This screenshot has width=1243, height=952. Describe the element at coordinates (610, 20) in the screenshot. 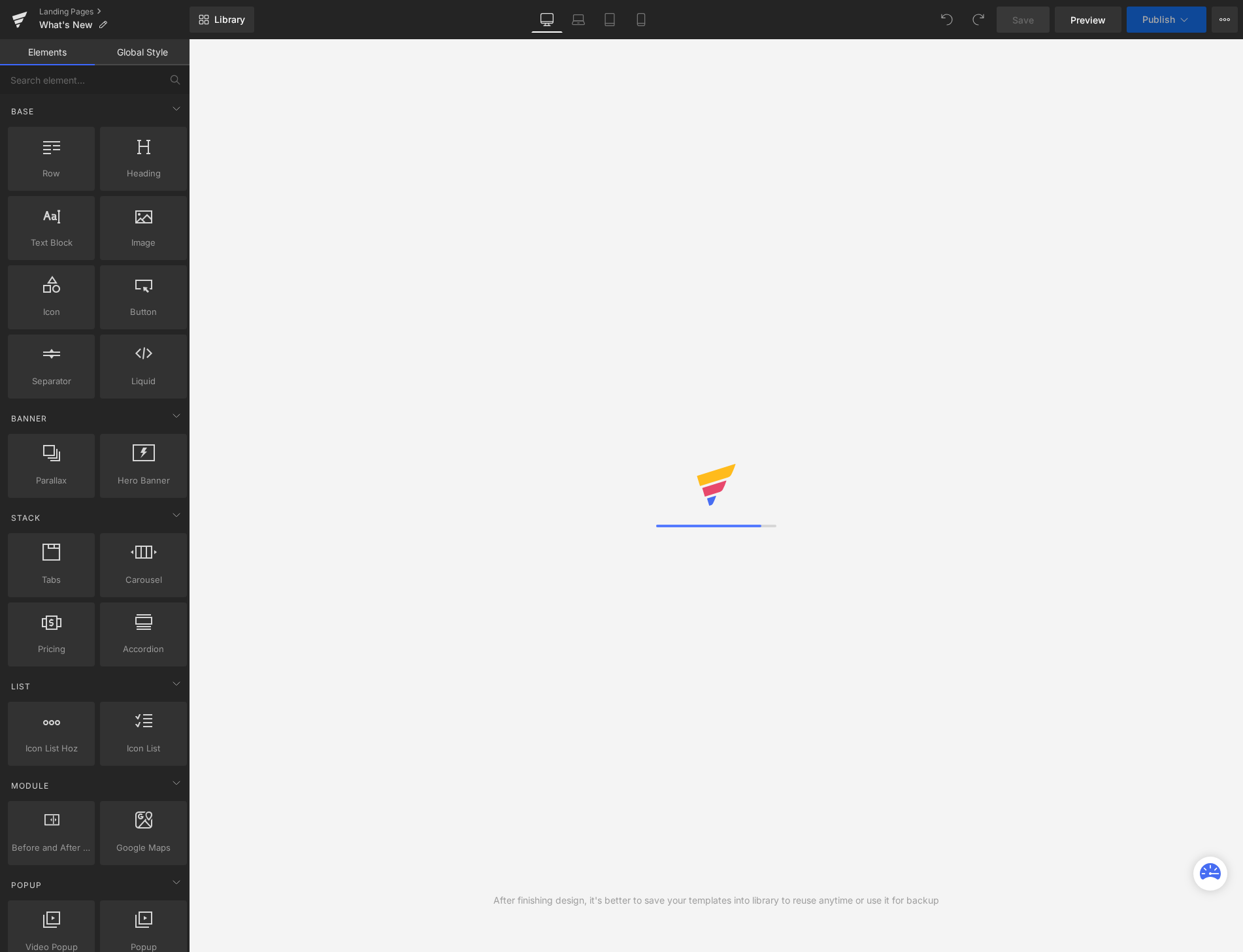

I see `a: Tablet` at that location.